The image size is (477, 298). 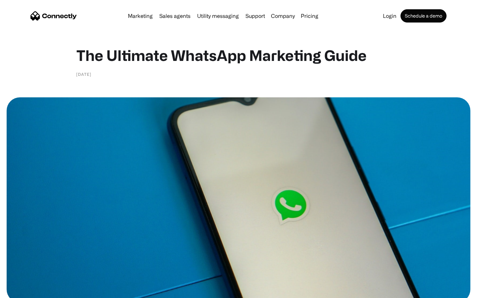 I want to click on a: Support, so click(x=255, y=16).